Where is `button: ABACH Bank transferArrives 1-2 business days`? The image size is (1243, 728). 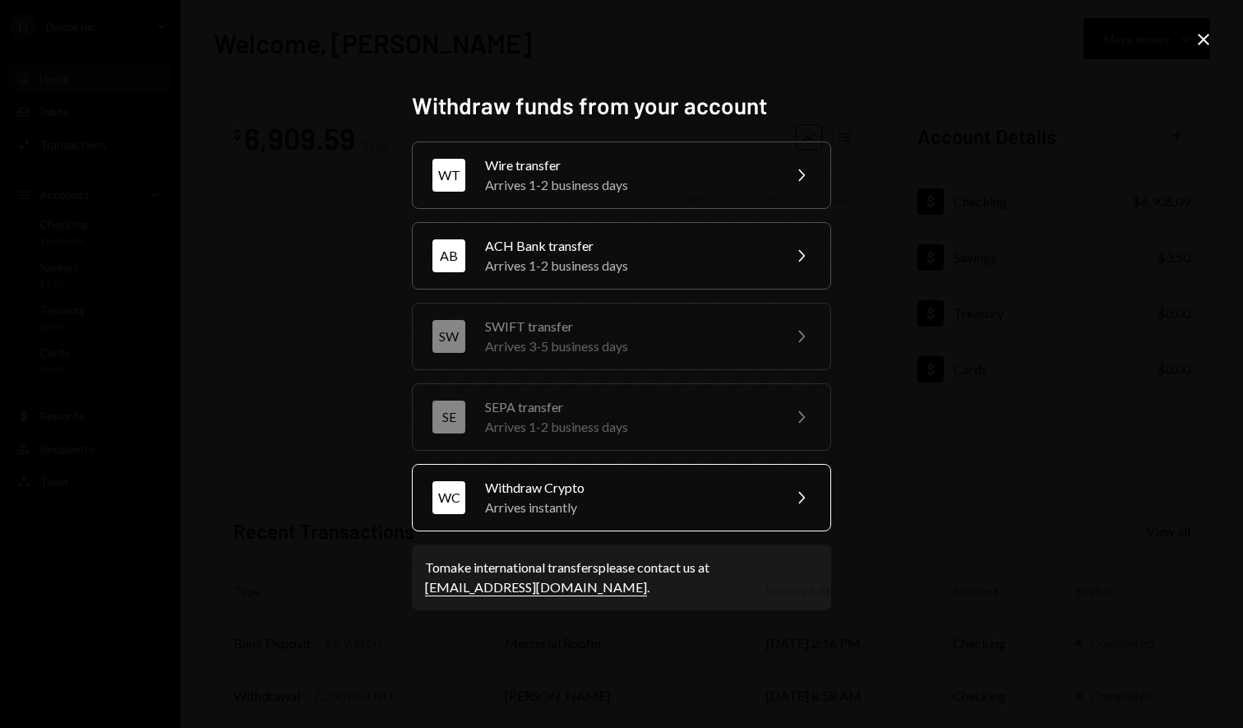
button: ABACH Bank transferArrives 1-2 business days is located at coordinates (622, 256).